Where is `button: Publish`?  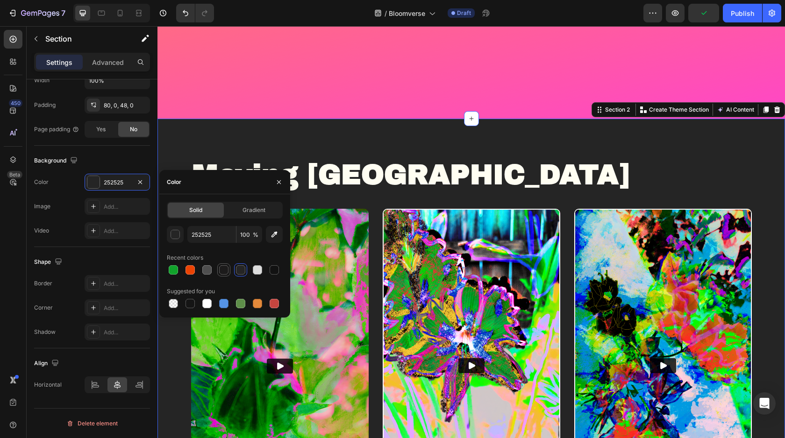 button: Publish is located at coordinates (743, 13).